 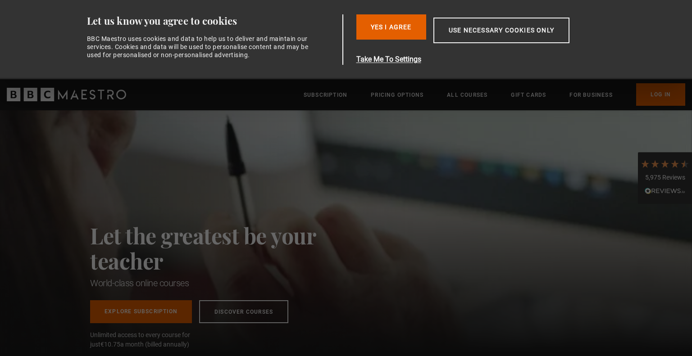 I want to click on div: Read All Reviews, so click(x=665, y=192).